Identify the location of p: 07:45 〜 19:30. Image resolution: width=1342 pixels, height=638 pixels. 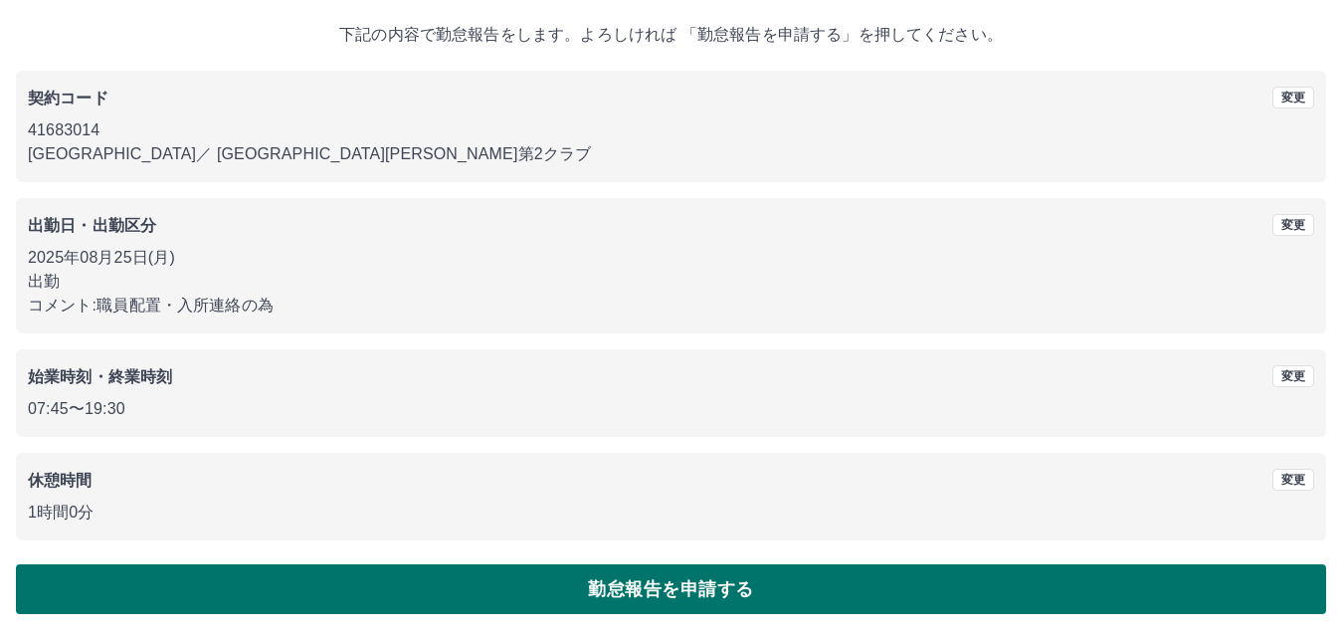
(671, 409).